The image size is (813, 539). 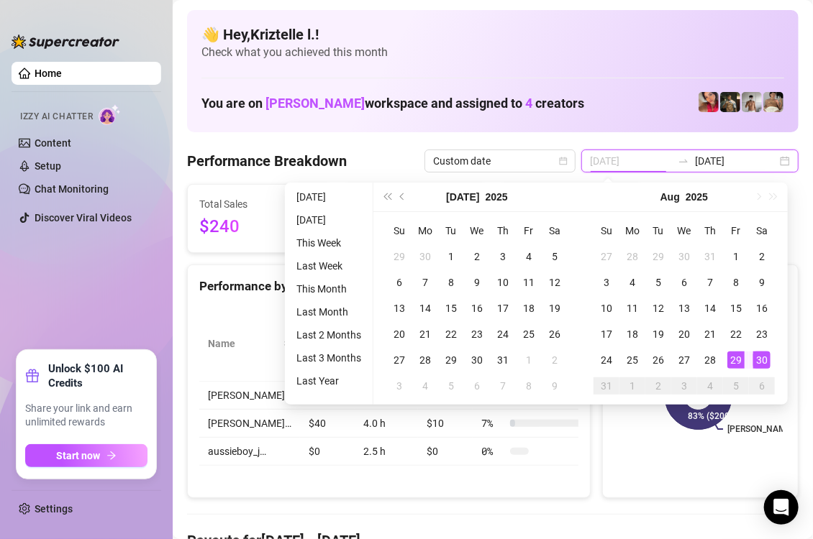 What do you see at coordinates (403, 197) in the screenshot?
I see `button: Previous month (PageUp)` at bounding box center [403, 197].